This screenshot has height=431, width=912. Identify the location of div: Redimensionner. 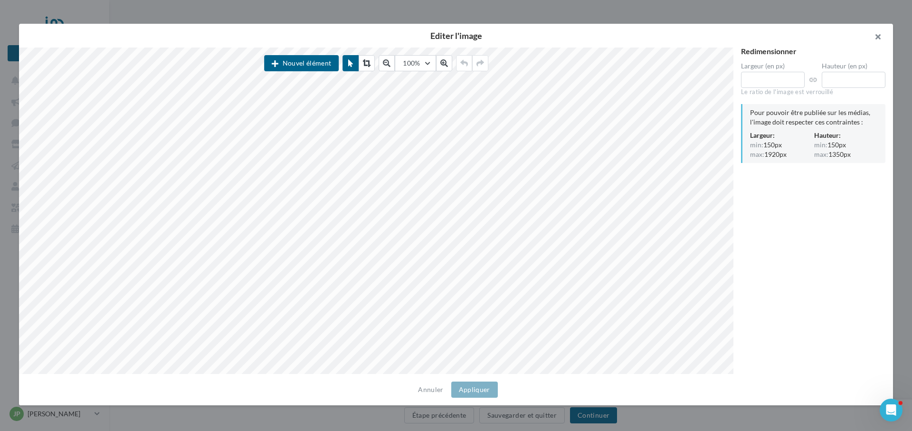
(814, 51).